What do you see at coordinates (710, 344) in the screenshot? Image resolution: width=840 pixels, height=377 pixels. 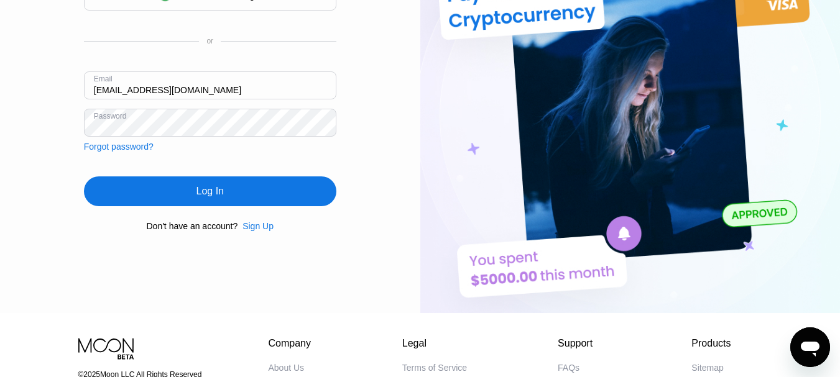 I see `div: Products` at bounding box center [710, 344].